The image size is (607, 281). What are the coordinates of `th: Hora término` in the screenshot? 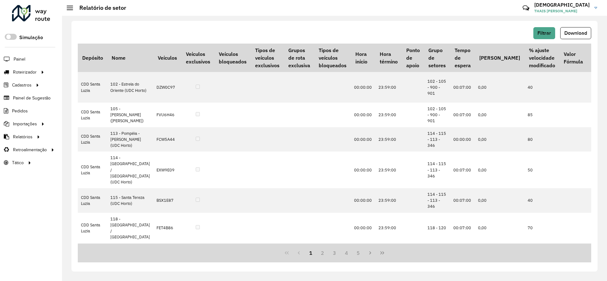 It's located at (389, 58).